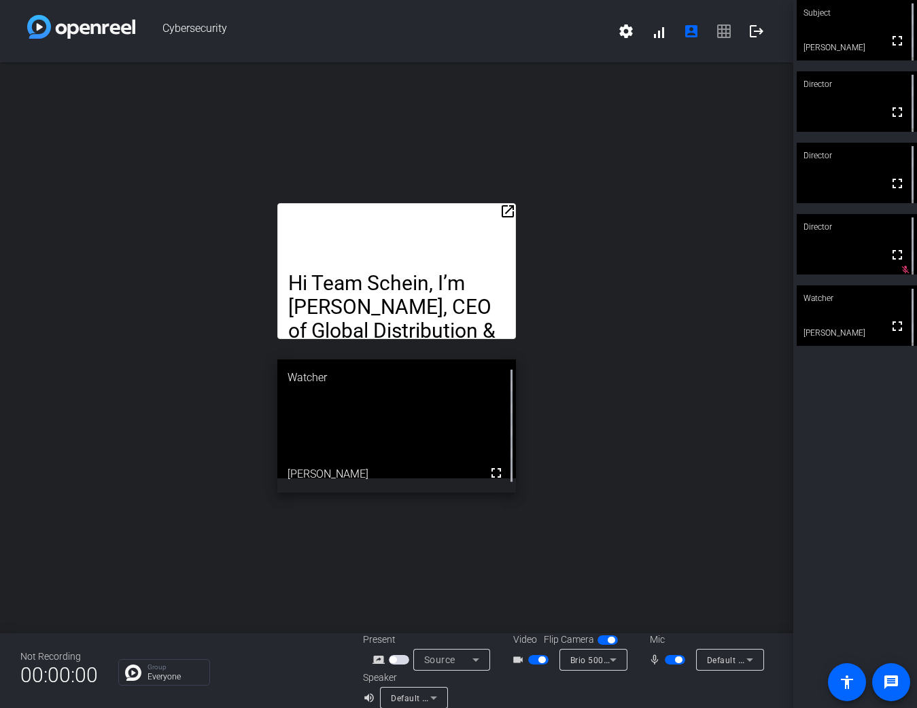 This screenshot has width=917, height=708. What do you see at coordinates (500, 698) in the screenshot?
I see `span: Default - LG HDR WQHD (NVIDIA High Definition Audio)` at bounding box center [500, 698].